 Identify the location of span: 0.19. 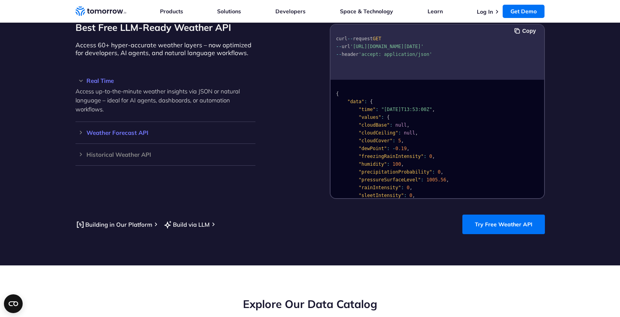
(401, 149).